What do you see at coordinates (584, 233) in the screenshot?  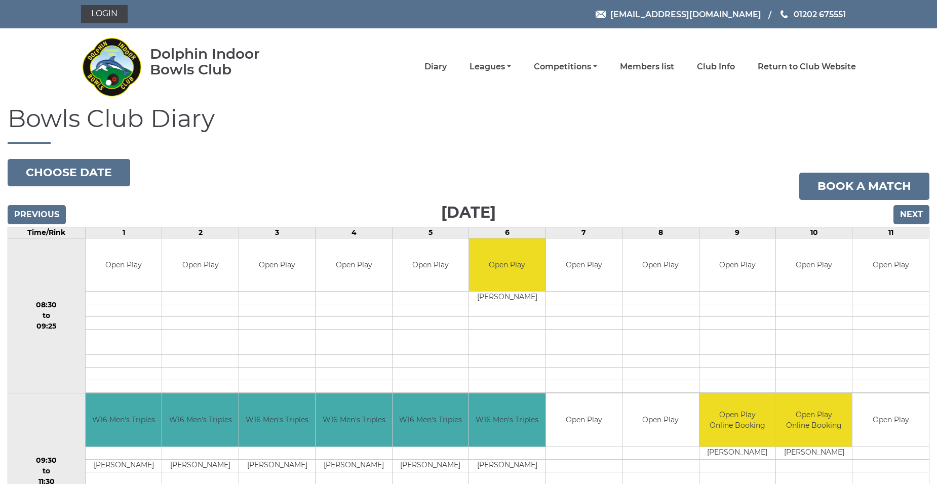 I see `td: 7` at bounding box center [584, 233].